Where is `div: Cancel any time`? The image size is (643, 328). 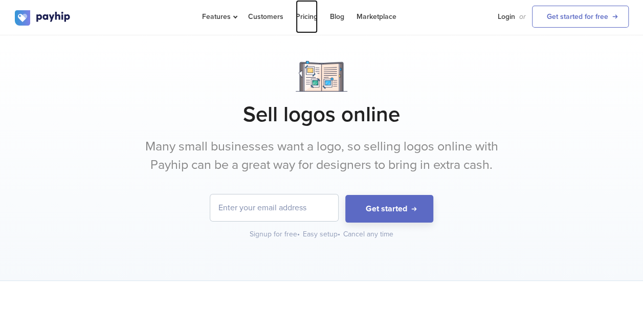 div: Cancel any time is located at coordinates (368, 234).